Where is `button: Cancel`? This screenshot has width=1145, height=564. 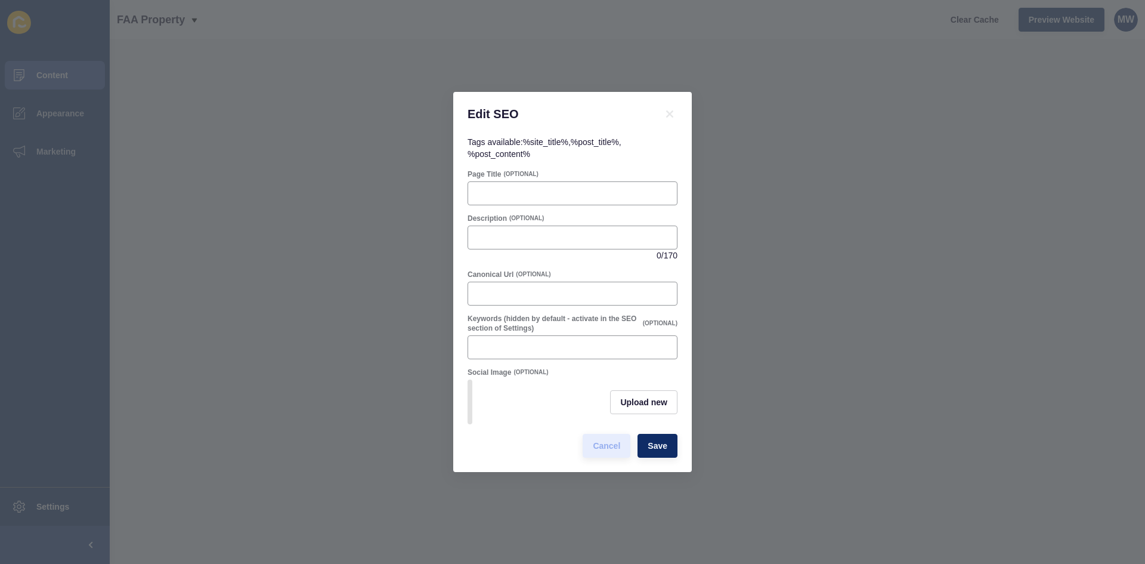
button: Cancel is located at coordinates (607, 445).